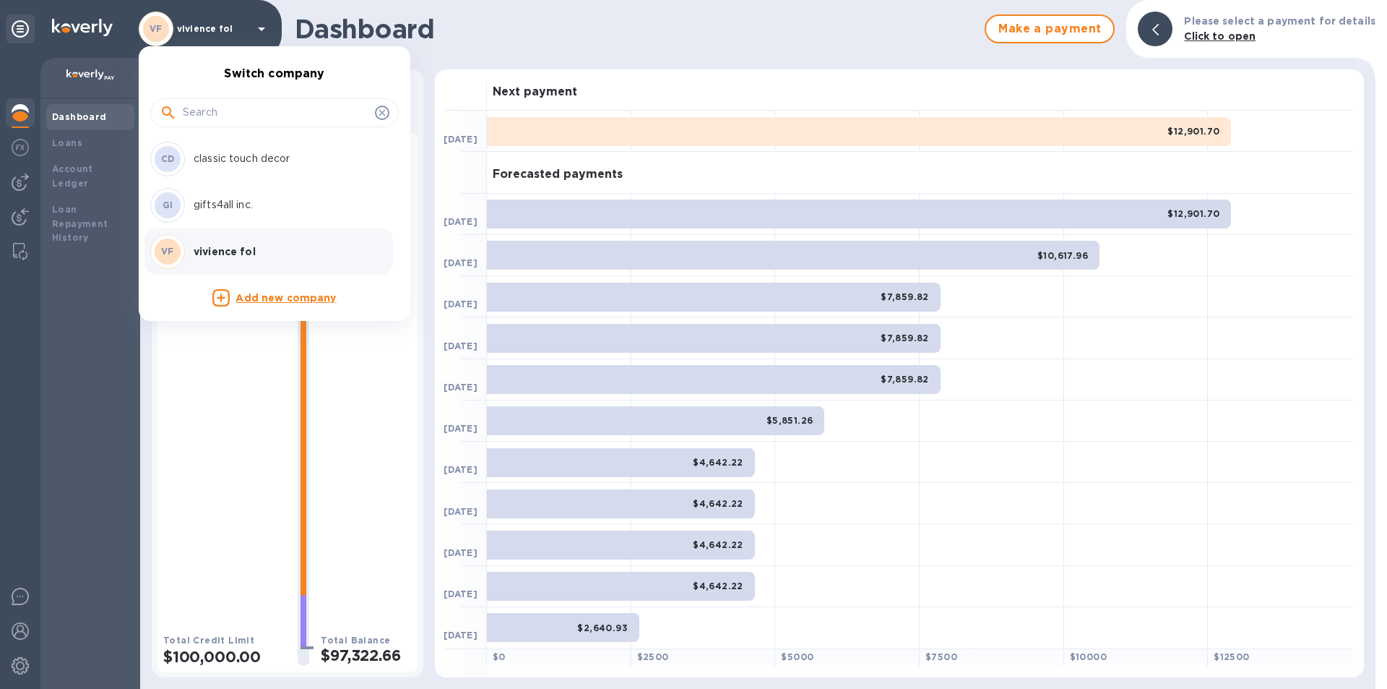 Image resolution: width=1387 pixels, height=689 pixels. I want to click on p: vivience fol, so click(285, 251).